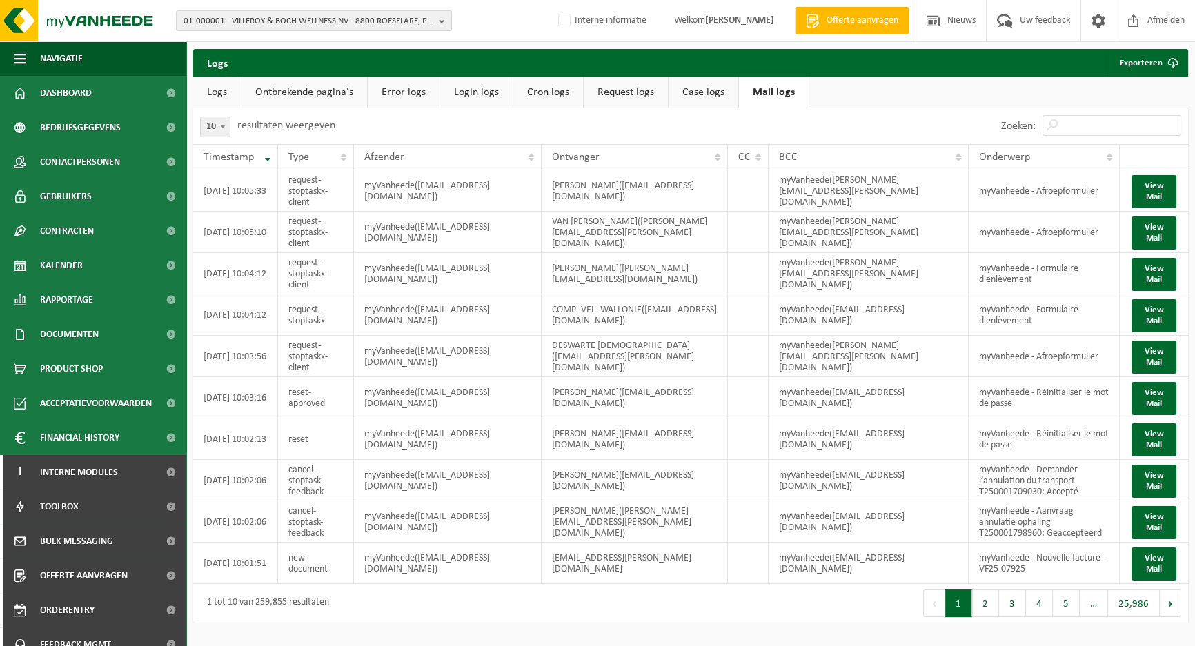 The image size is (1195, 646). What do you see at coordinates (66, 197) in the screenshot?
I see `span: Gebruikers` at bounding box center [66, 197].